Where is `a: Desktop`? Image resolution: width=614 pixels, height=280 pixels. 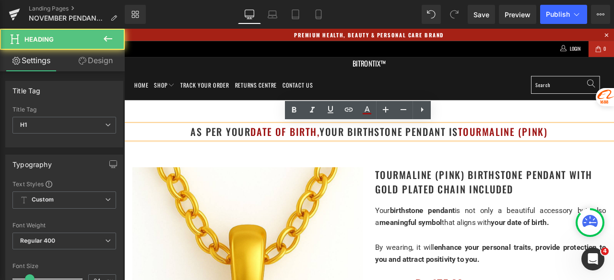 a: Desktop is located at coordinates (249, 14).